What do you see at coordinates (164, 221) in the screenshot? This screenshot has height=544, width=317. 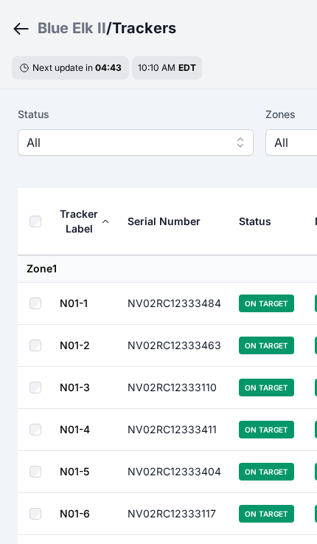 I see `div: Serial Number` at bounding box center [164, 221].